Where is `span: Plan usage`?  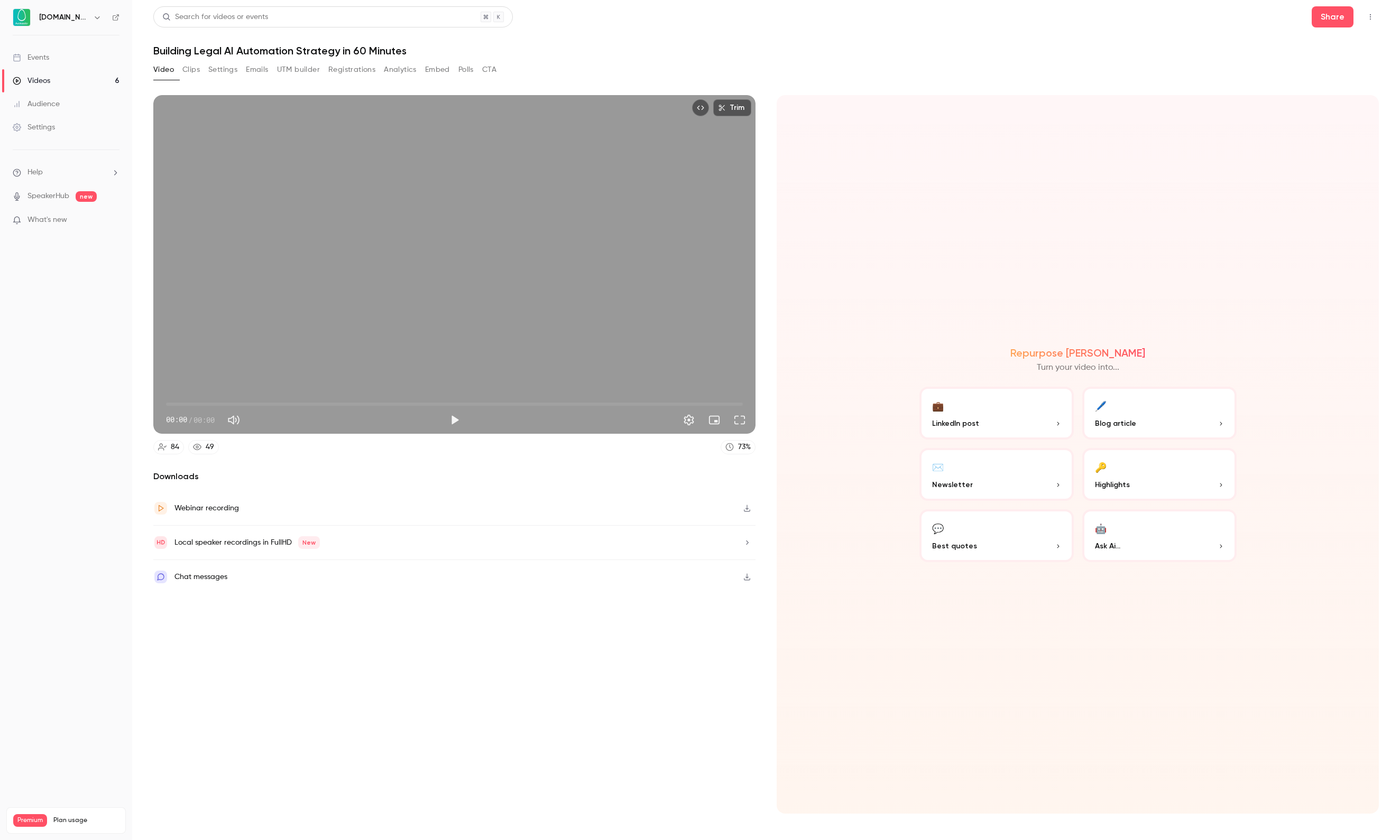 span: Plan usage is located at coordinates (86, 820).